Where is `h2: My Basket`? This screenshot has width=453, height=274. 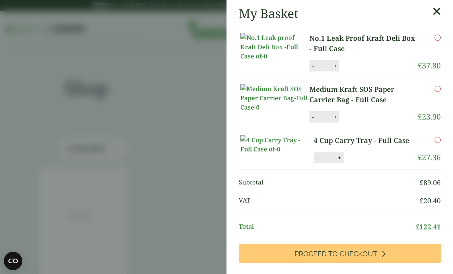
h2: My Basket is located at coordinates (269, 13).